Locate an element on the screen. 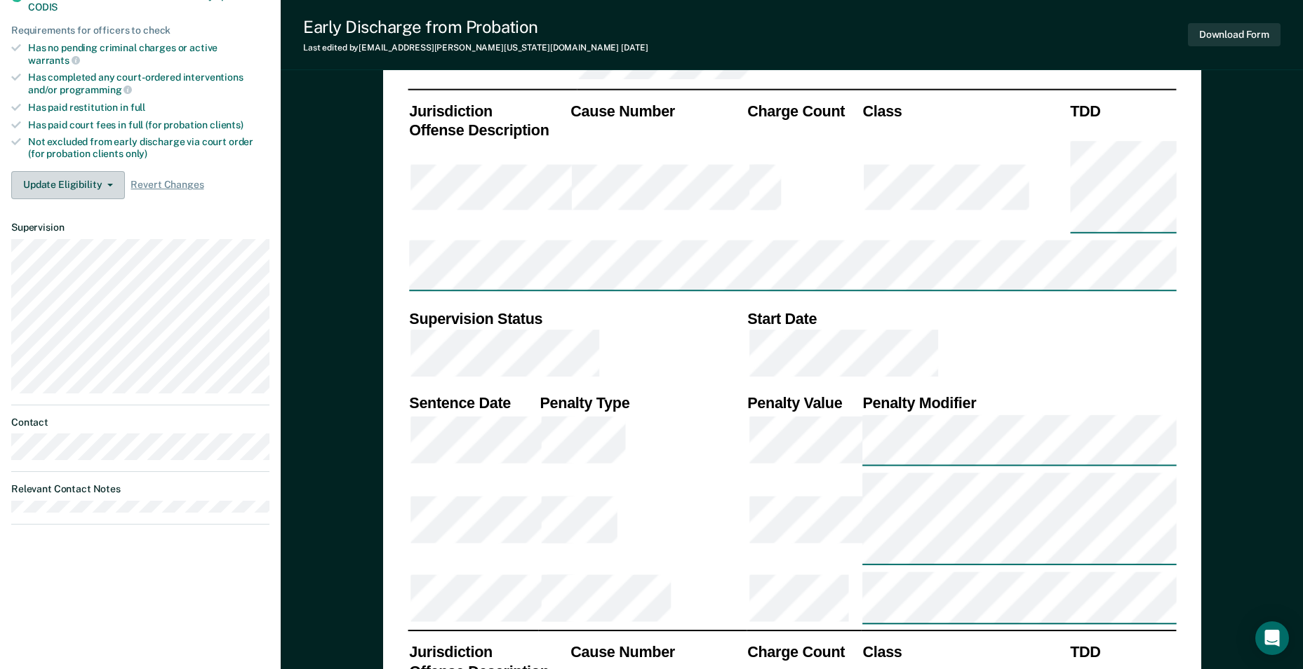 Image resolution: width=1303 pixels, height=669 pixels. button: Update Eligibility is located at coordinates (68, 185).